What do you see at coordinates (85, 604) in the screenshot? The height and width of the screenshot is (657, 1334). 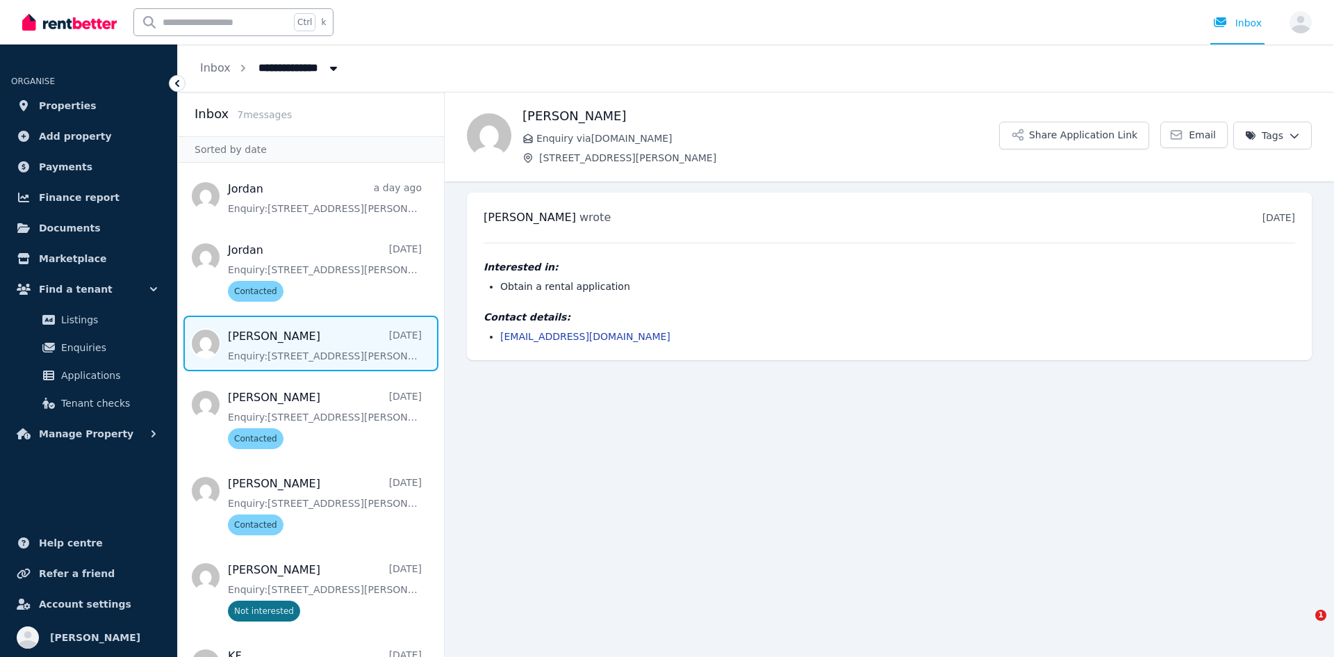 I see `span: Account settings` at bounding box center [85, 604].